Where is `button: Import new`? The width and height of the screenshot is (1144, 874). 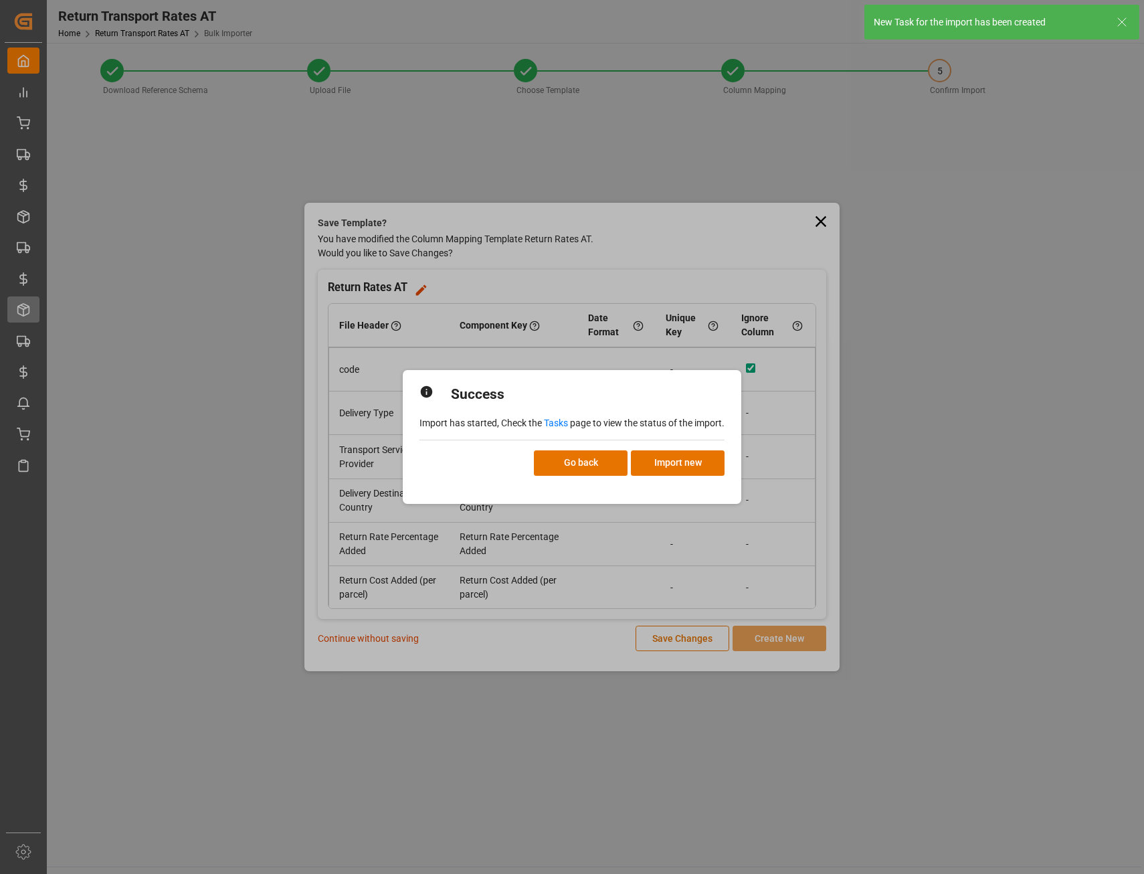
button: Import new is located at coordinates (678, 463).